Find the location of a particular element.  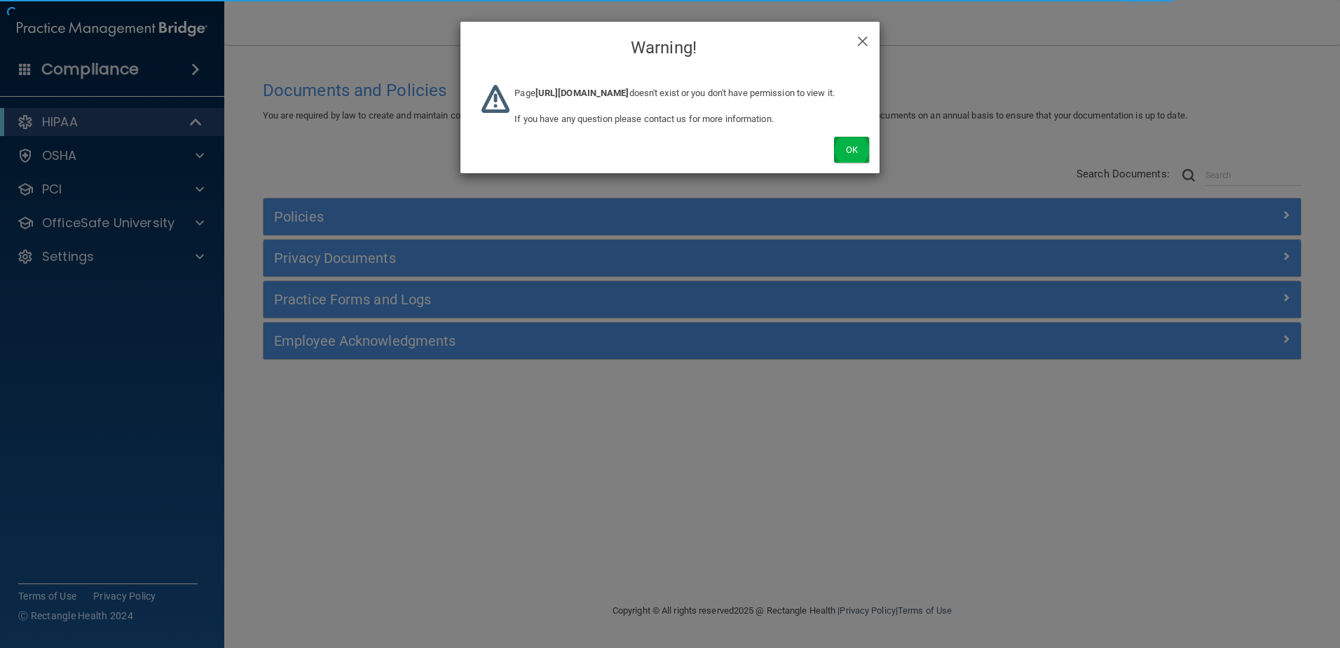

p: If you have any question please contact us for more information. is located at coordinates (686, 119).